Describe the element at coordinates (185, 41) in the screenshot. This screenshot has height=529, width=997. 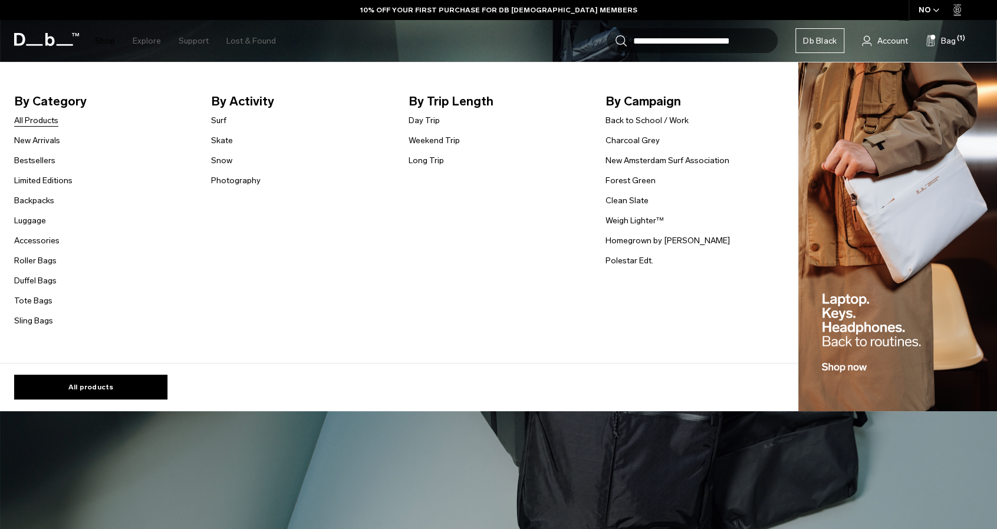
I see `nav: Main Navigation` at that location.